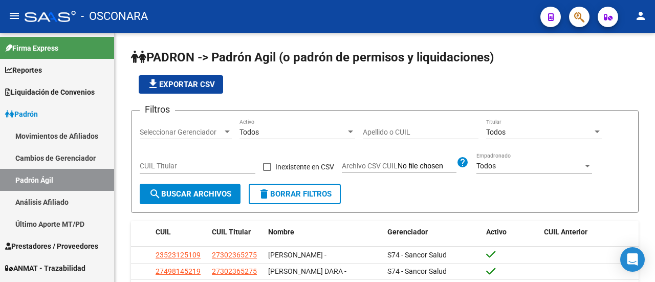 This screenshot has height=282, width=655. Describe the element at coordinates (641, 16) in the screenshot. I see `mat-icon: person` at that location.